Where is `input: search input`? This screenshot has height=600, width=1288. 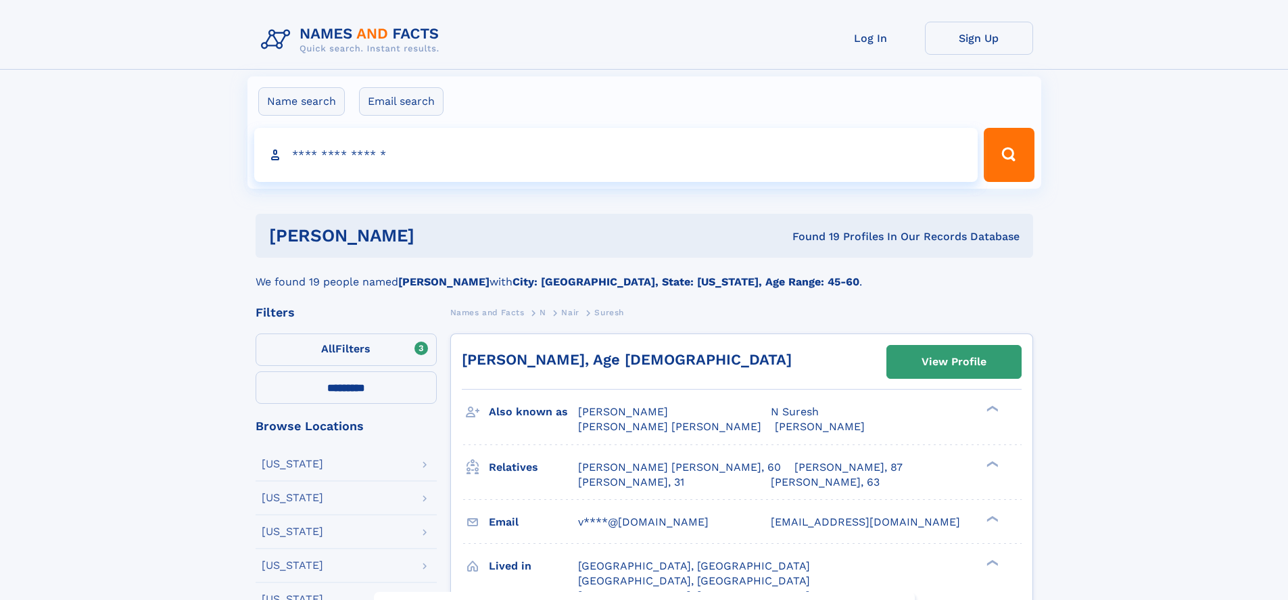 input: search input is located at coordinates (616, 155).